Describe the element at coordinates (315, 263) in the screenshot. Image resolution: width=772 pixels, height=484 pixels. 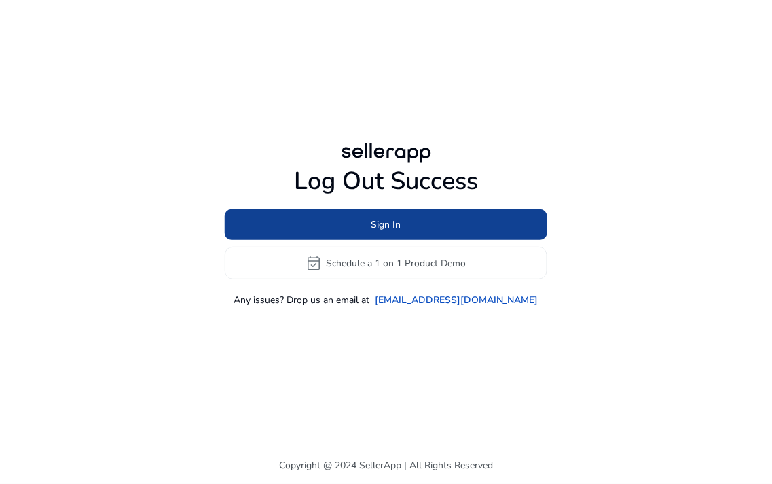
I see `span: event_available` at that location.